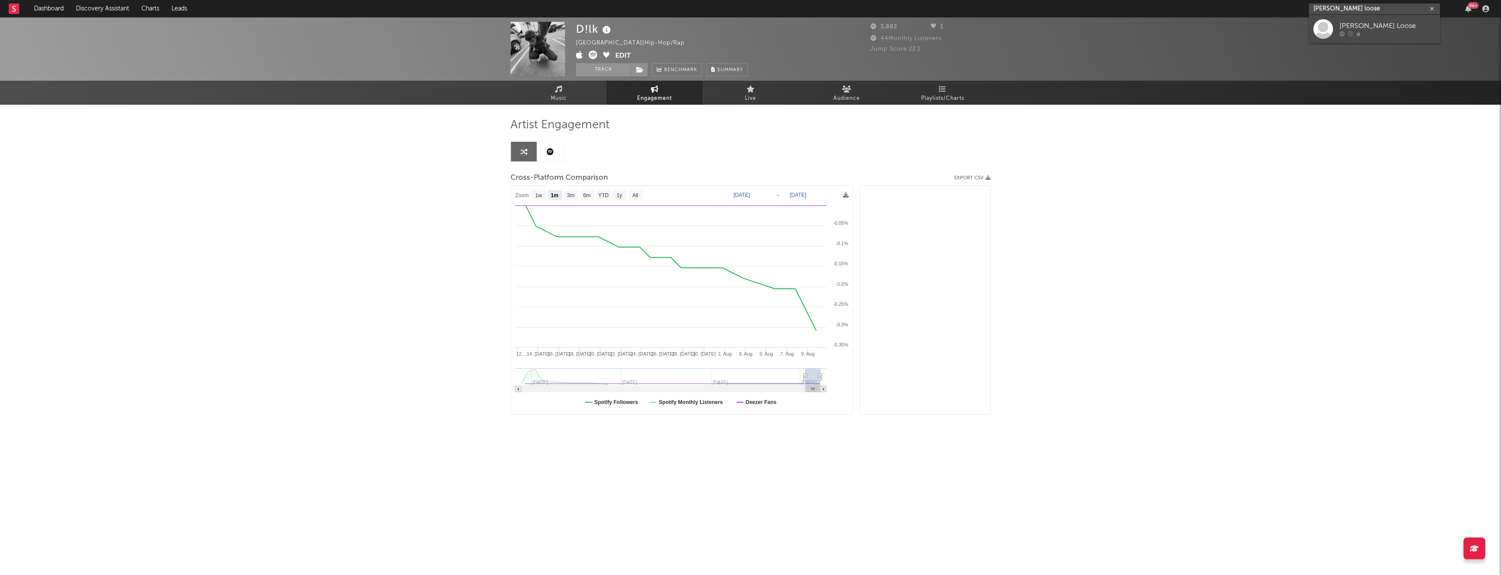 Image resolution: width=1501 pixels, height=575 pixels. I want to click on button: Export CSV, so click(972, 178).